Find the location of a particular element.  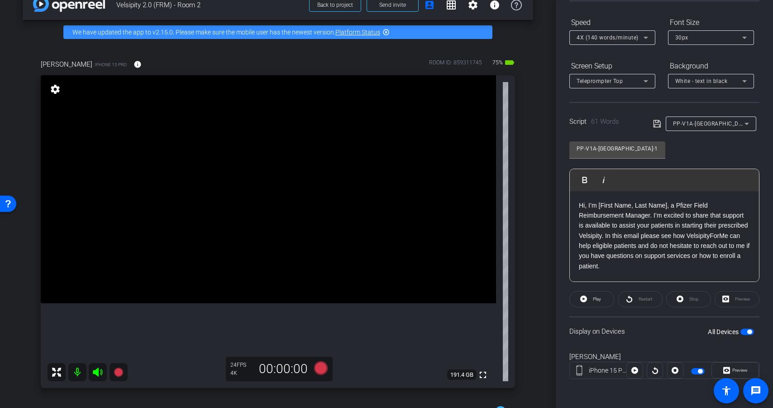

div: iPhone 15 Pro is located at coordinates (608, 370).